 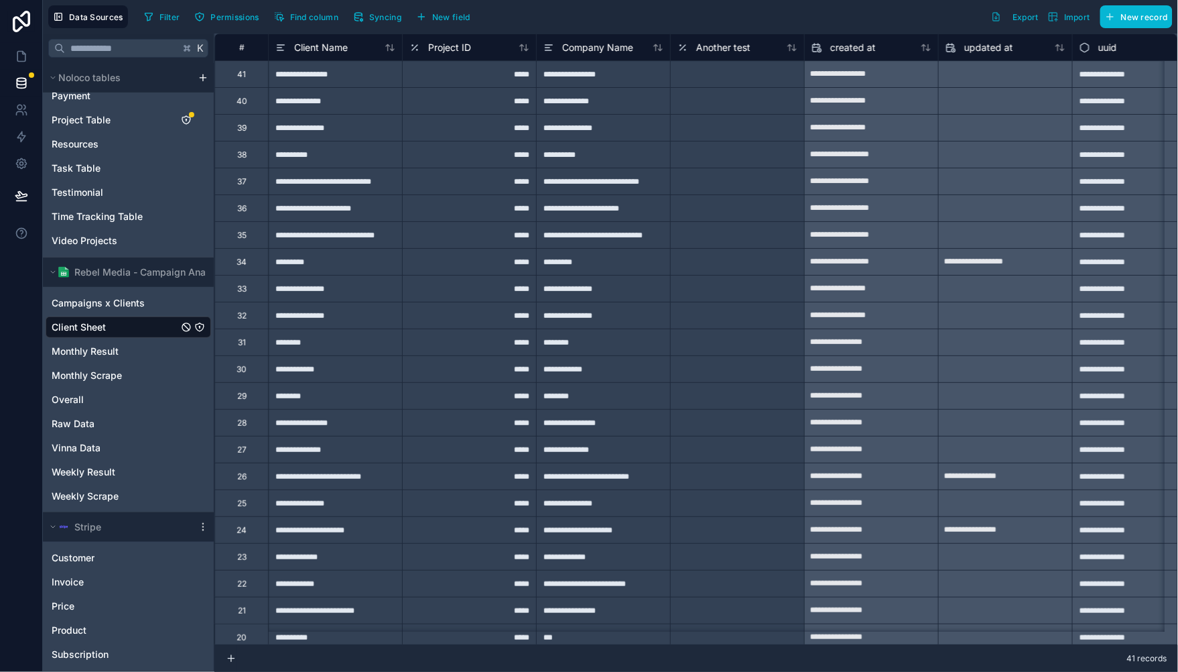 I want to click on button: Permissions, so click(x=227, y=17).